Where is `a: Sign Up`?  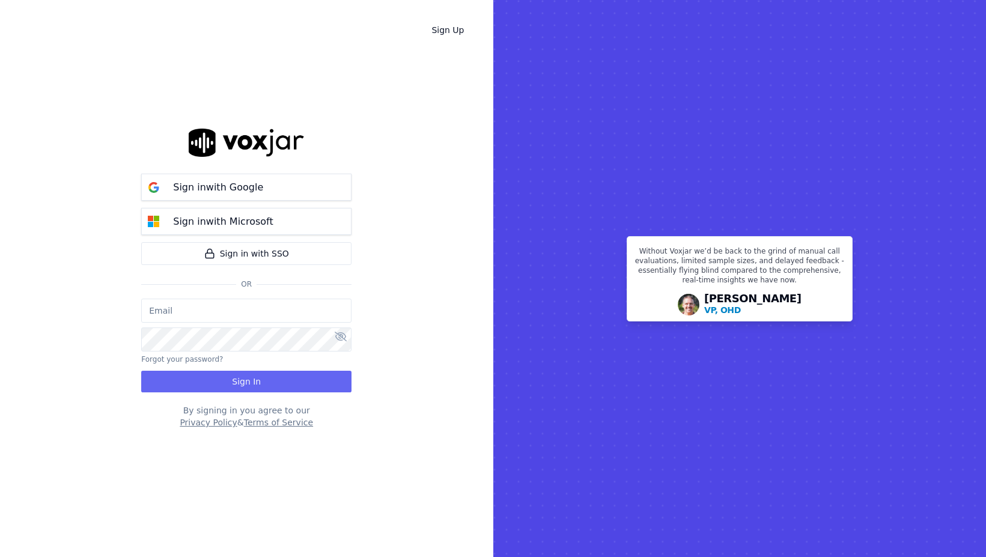 a: Sign Up is located at coordinates (448, 30).